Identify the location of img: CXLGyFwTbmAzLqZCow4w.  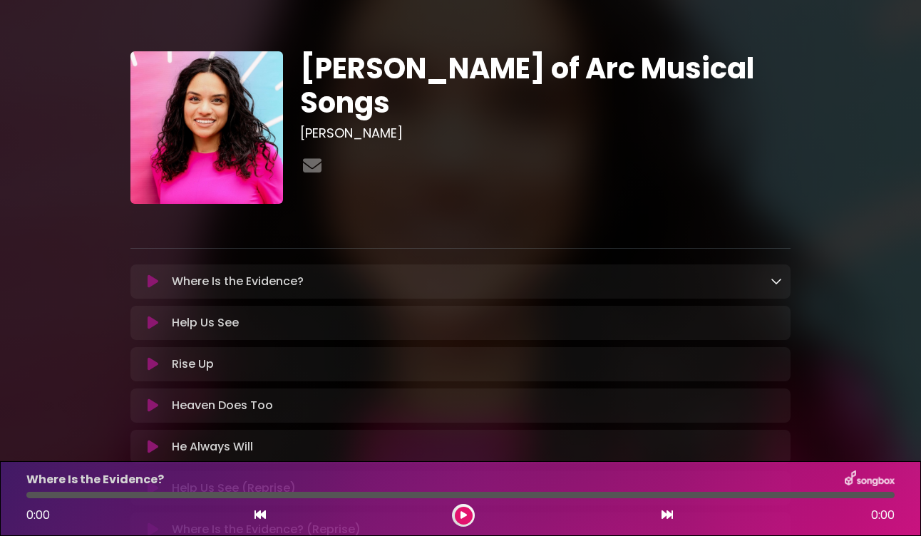
(207, 128).